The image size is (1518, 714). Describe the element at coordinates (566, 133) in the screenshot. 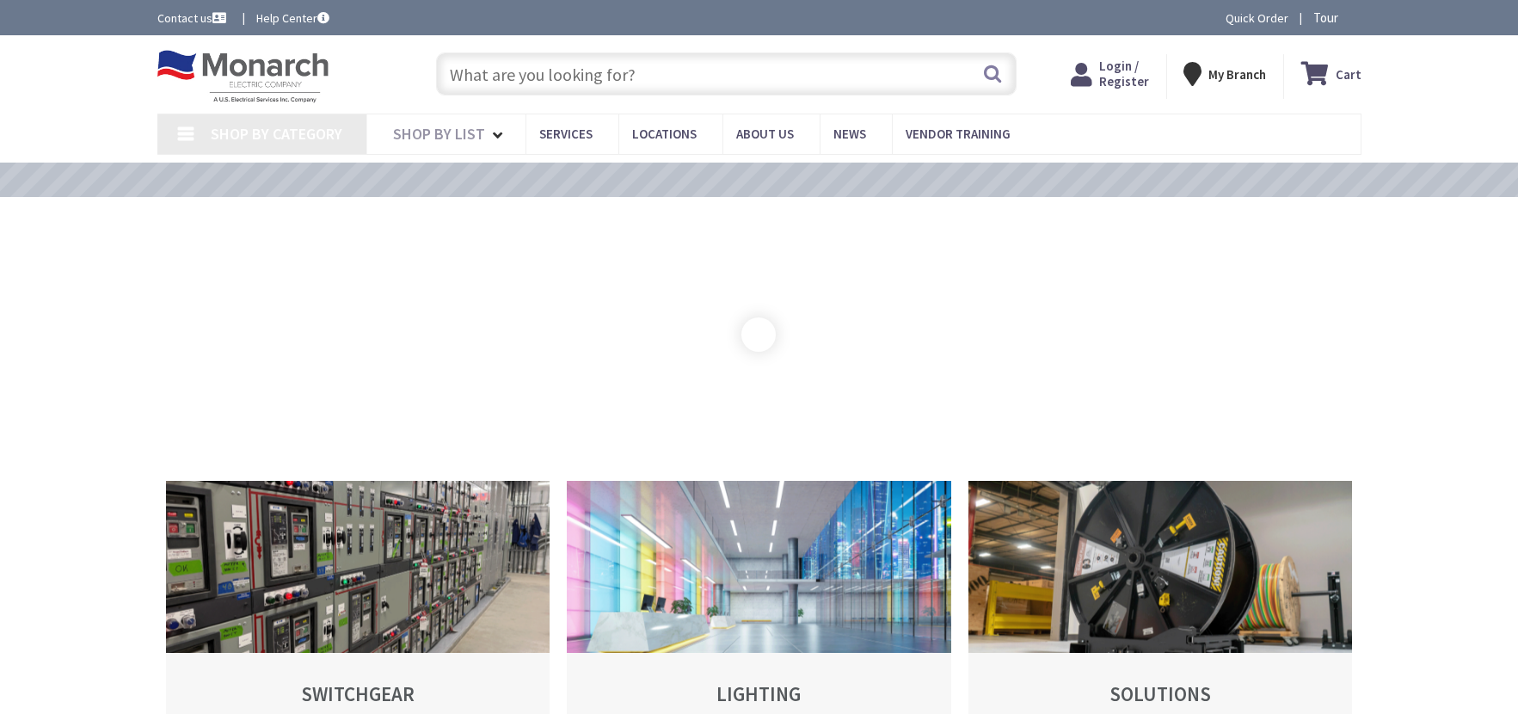

I see `span: Services` at that location.